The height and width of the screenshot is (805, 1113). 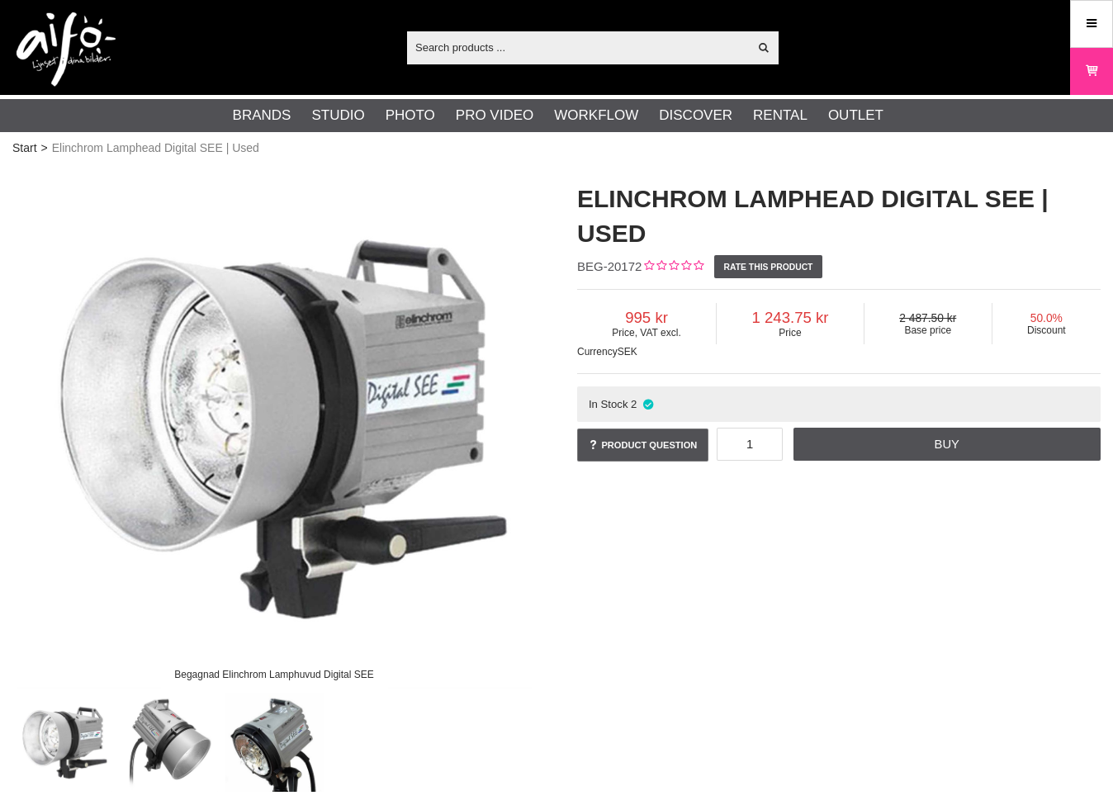 What do you see at coordinates (577, 47) in the screenshot?
I see `input: Search products ...` at bounding box center [577, 47].